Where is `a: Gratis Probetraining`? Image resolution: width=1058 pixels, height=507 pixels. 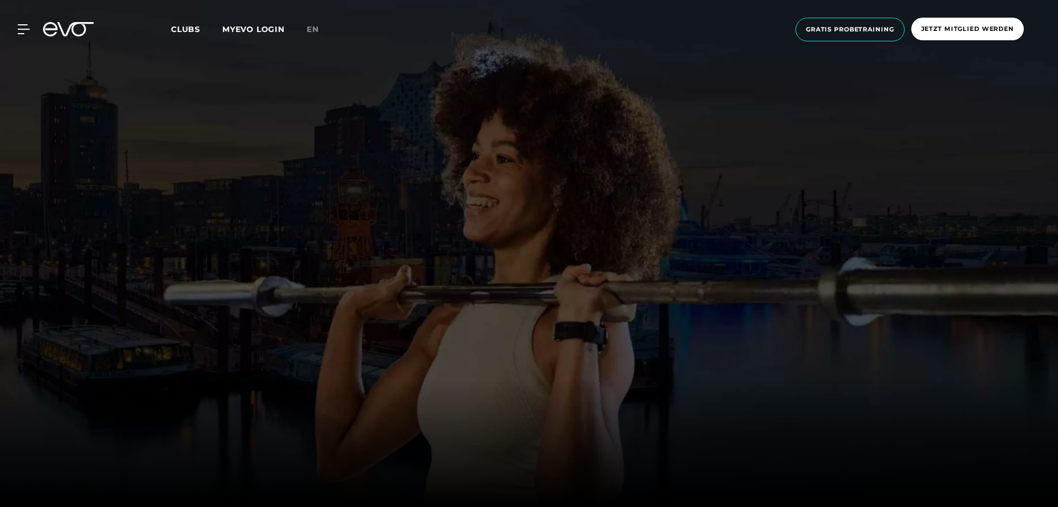
a: Gratis Probetraining is located at coordinates (850, 29).